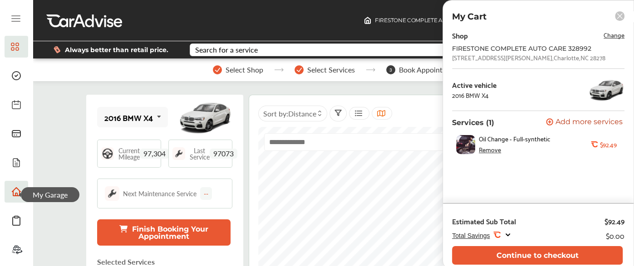 Image resolution: width=634 pixels, height=266 pixels. I want to click on span: Change, so click(614, 35).